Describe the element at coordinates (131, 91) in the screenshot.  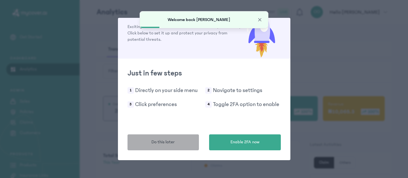
I see `span: 1` at that location.